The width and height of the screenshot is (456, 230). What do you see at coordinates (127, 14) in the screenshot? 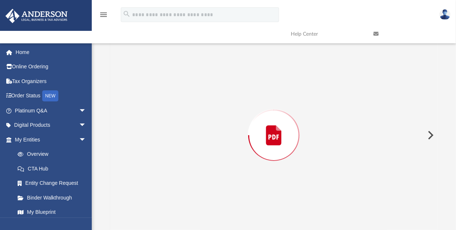
I see `i: search` at bounding box center [127, 14].